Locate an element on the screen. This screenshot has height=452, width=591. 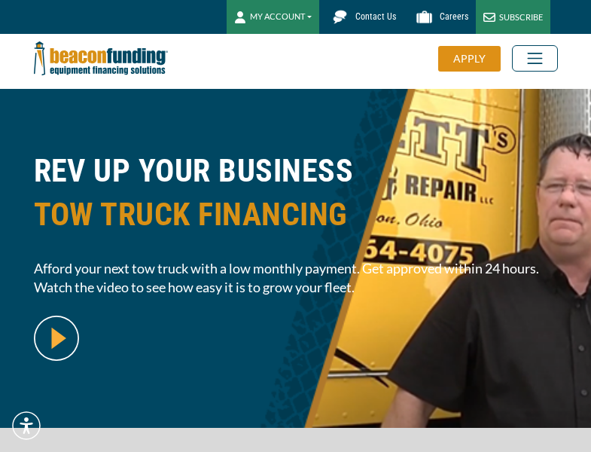
a: APPLY is located at coordinates (475, 59).